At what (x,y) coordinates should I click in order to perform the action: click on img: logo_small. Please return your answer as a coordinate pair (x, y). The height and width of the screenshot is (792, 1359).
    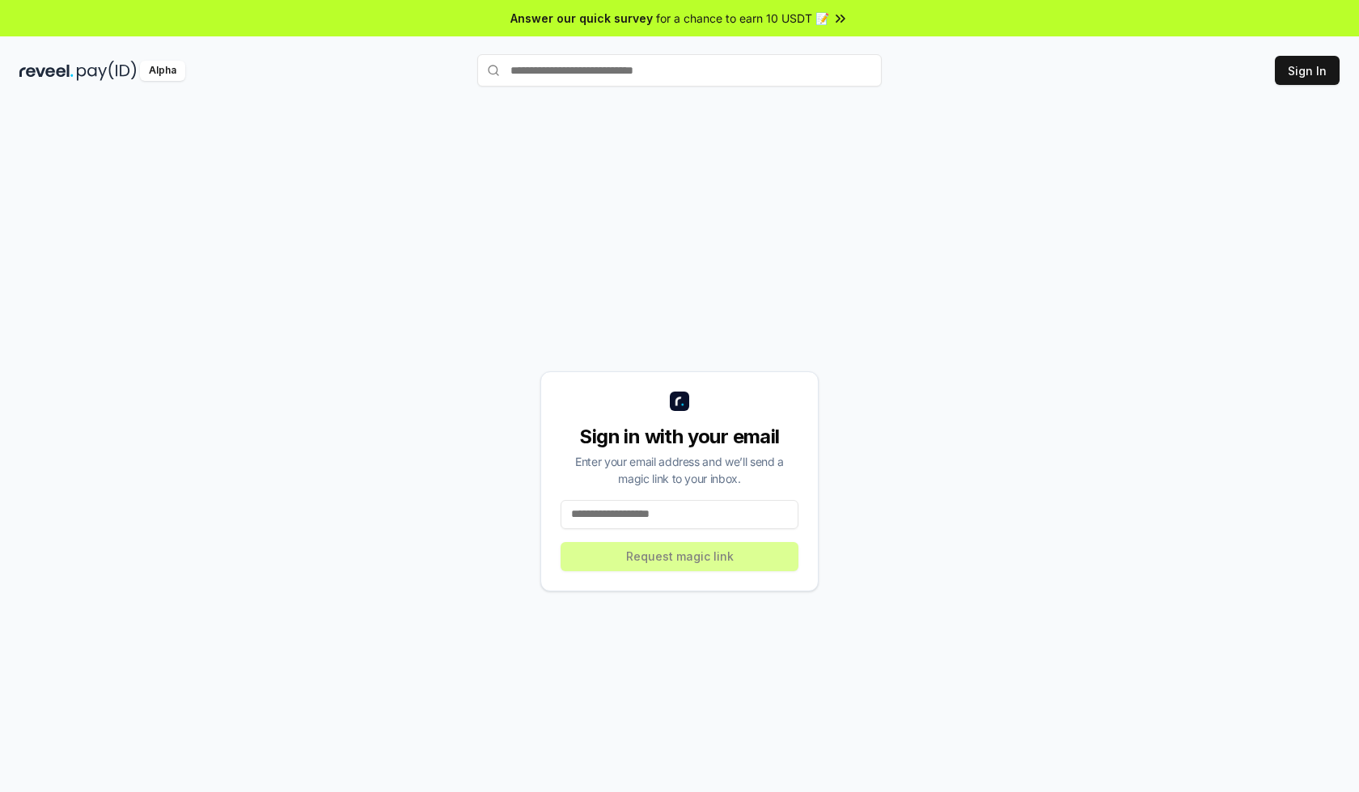
    Looking at the image, I should click on (680, 401).